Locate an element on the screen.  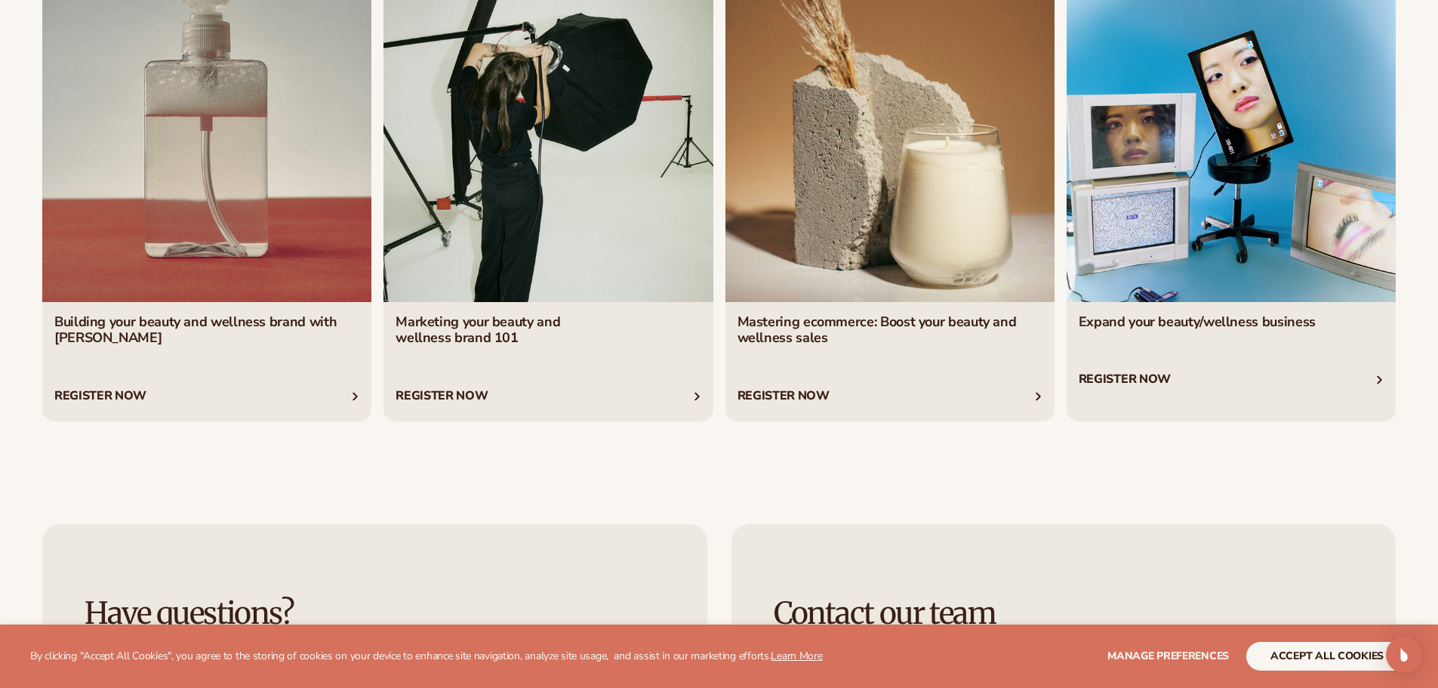
button: Manage preferences is located at coordinates (1168, 656).